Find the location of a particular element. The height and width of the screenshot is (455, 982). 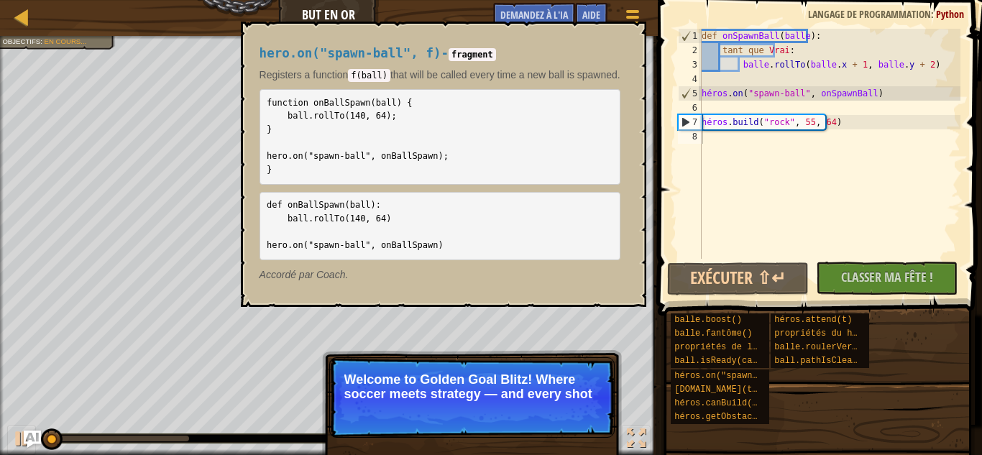

font: Classer ma fête ! is located at coordinates (887, 277).